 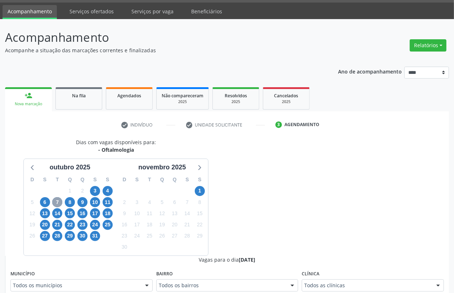 I want to click on span: Todos os bairros, so click(x=221, y=285).